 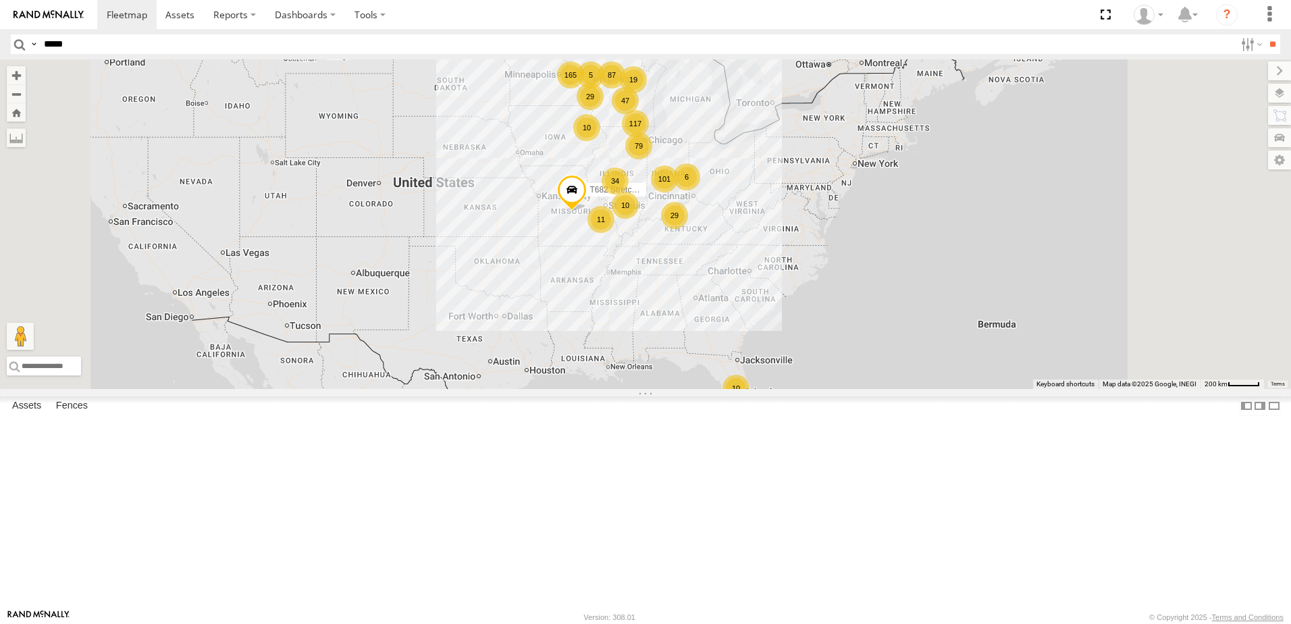 What do you see at coordinates (26, 406) in the screenshot?
I see `label: Assets` at bounding box center [26, 406].